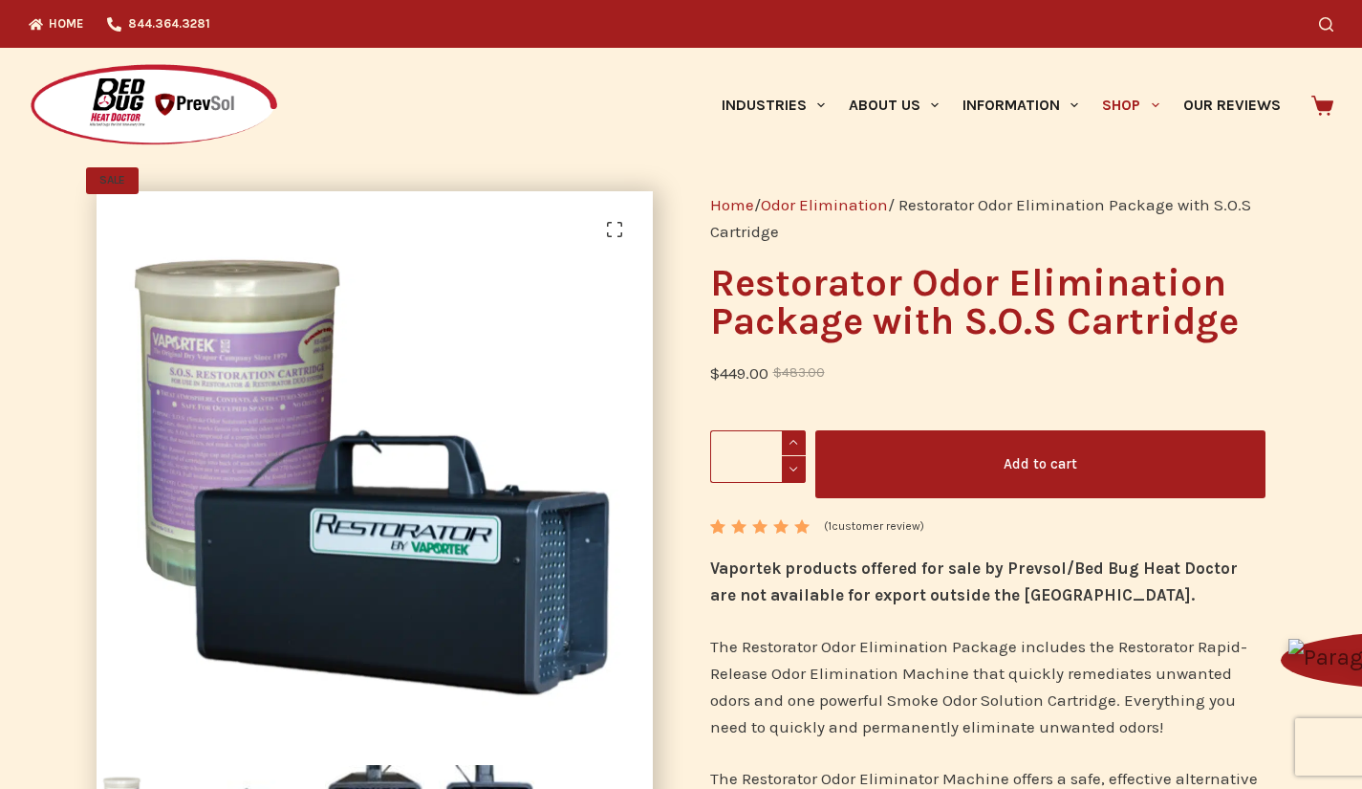  I want to click on bdi: 449.00, so click(739, 373).